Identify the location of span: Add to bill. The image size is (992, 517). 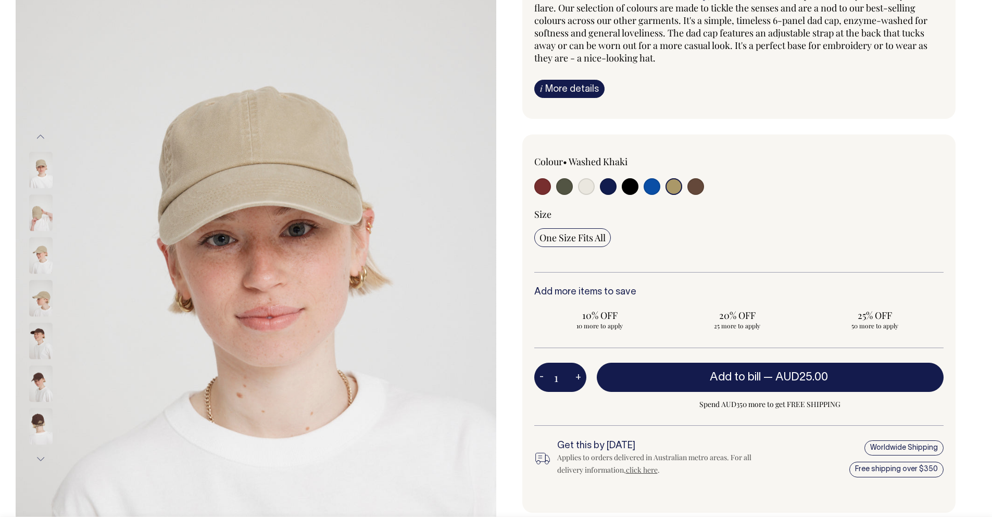
(736, 377).